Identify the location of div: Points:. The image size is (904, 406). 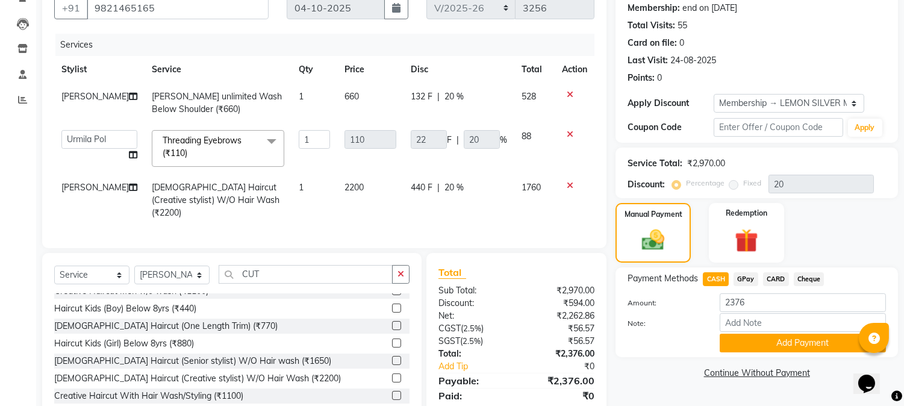
(641, 78).